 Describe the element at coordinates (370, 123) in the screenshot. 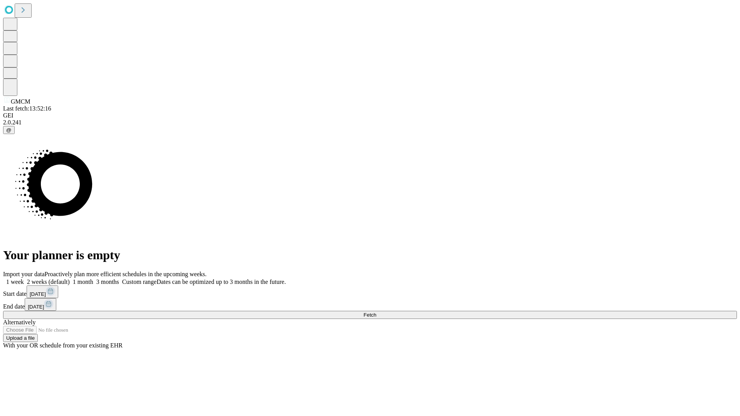

I see `div: 2.0.241` at that location.